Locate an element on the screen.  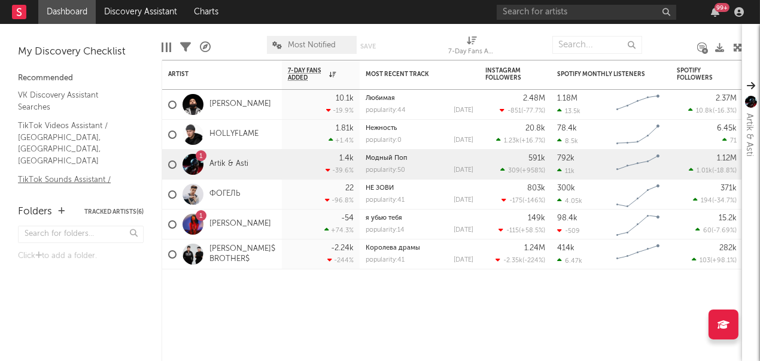
div: Click to add a folder. is located at coordinates (81, 256).